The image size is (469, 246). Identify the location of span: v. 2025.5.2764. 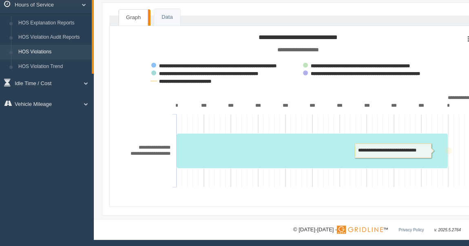
(448, 230).